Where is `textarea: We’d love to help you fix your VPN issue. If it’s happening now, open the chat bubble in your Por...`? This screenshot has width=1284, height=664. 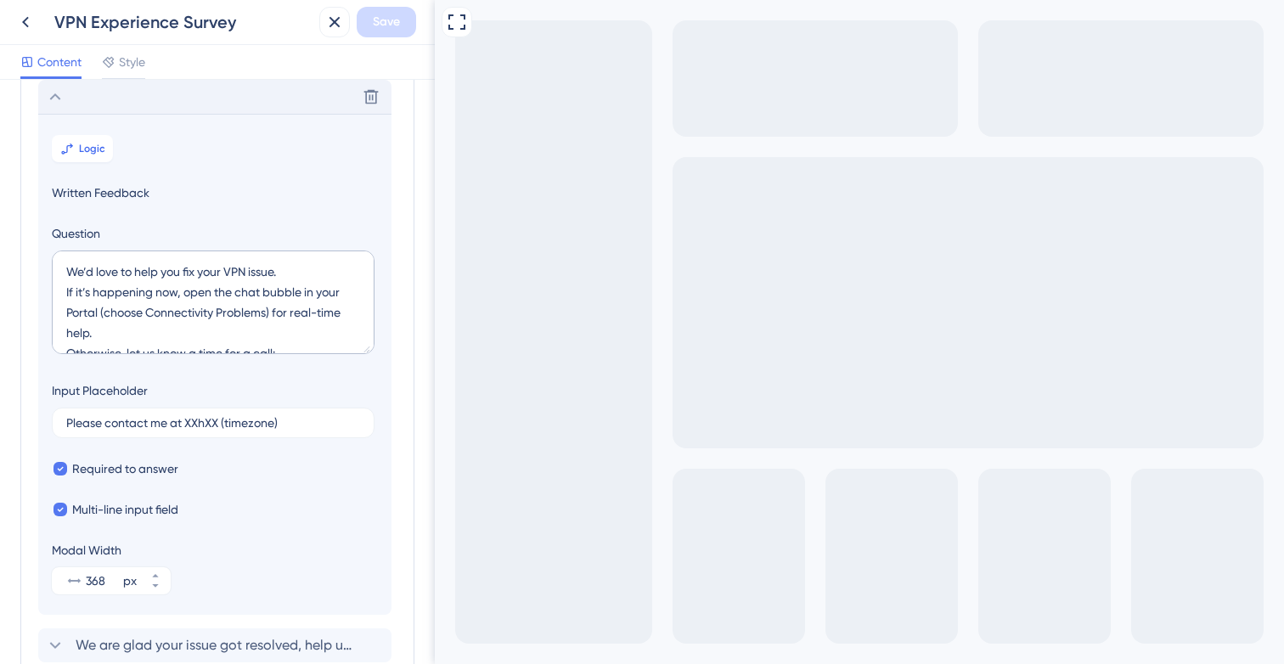
textarea: We’d love to help you fix your VPN issue. If it’s happening now, open the chat bubble in your Por... is located at coordinates (213, 302).